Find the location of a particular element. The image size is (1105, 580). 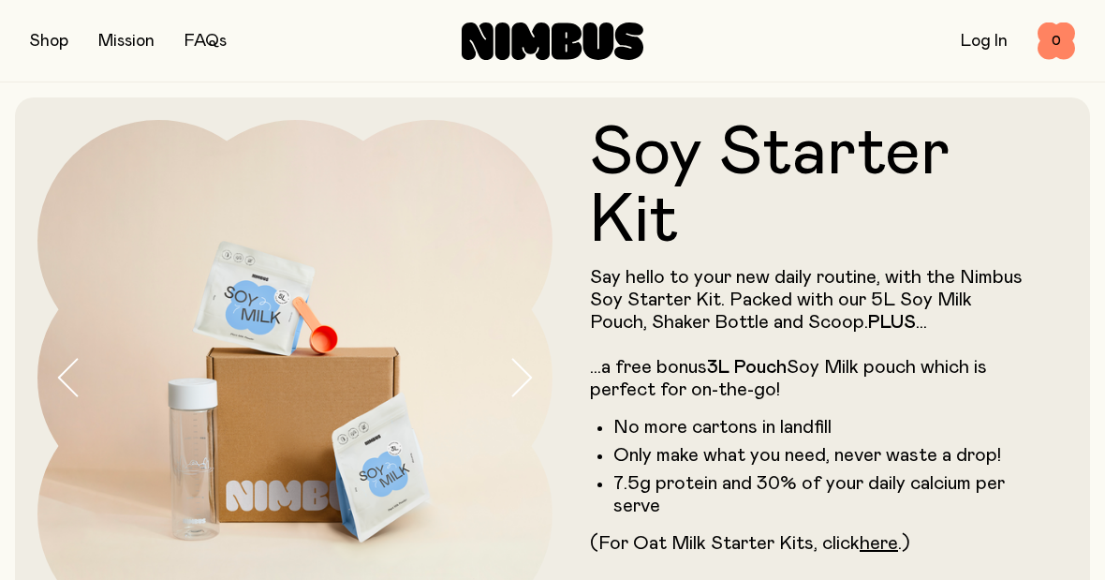

button: 0 is located at coordinates (1056, 41).